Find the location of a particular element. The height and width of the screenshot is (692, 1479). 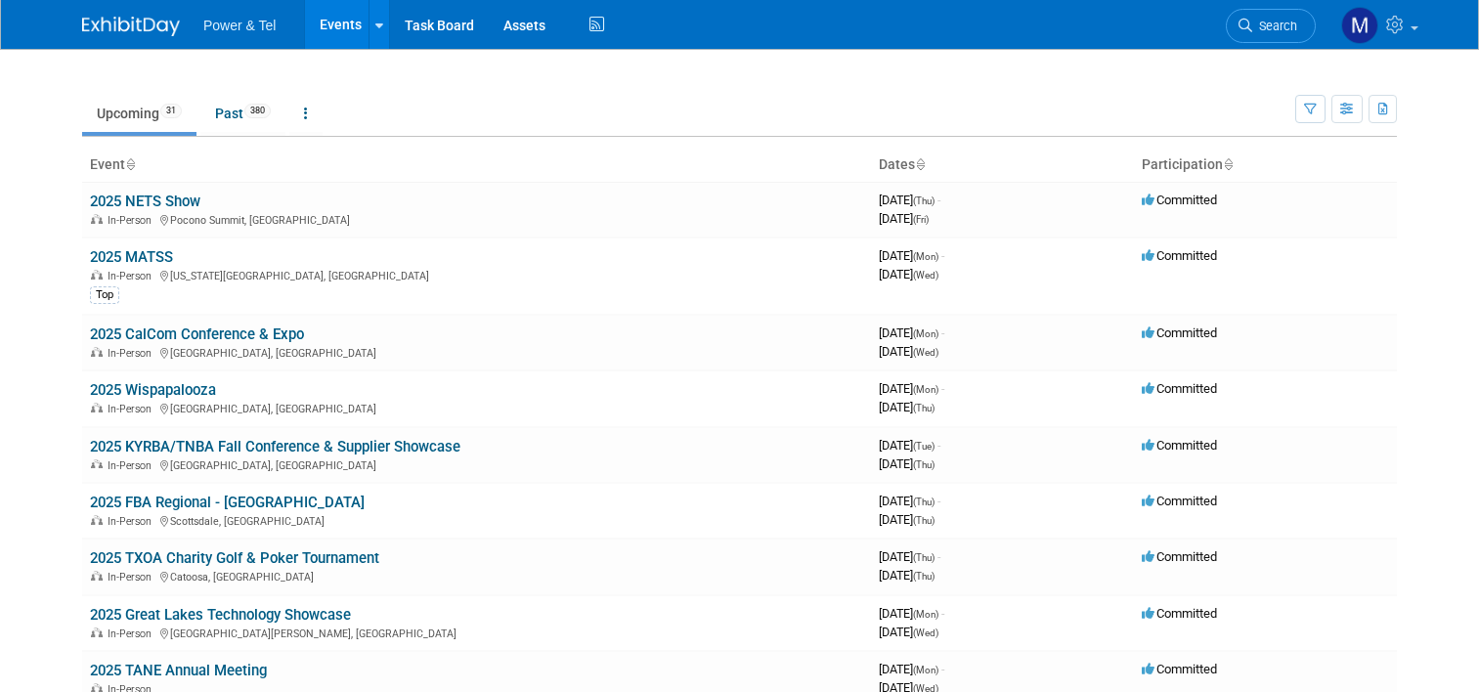

a: Search is located at coordinates (1271, 25).